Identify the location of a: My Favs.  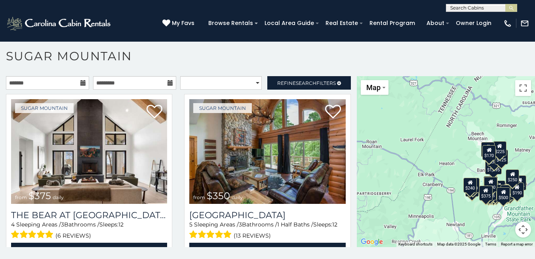
(179, 23).